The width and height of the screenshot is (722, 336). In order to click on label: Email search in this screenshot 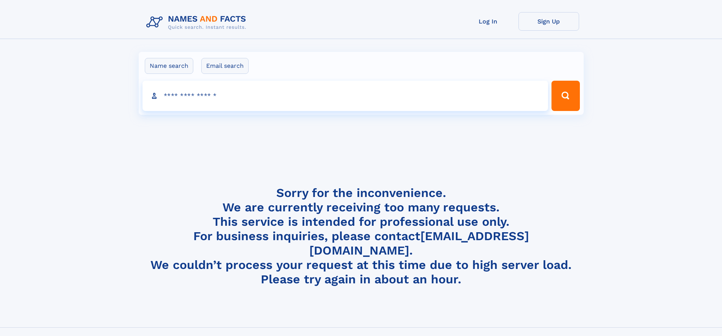, I will do `click(225, 66)`.